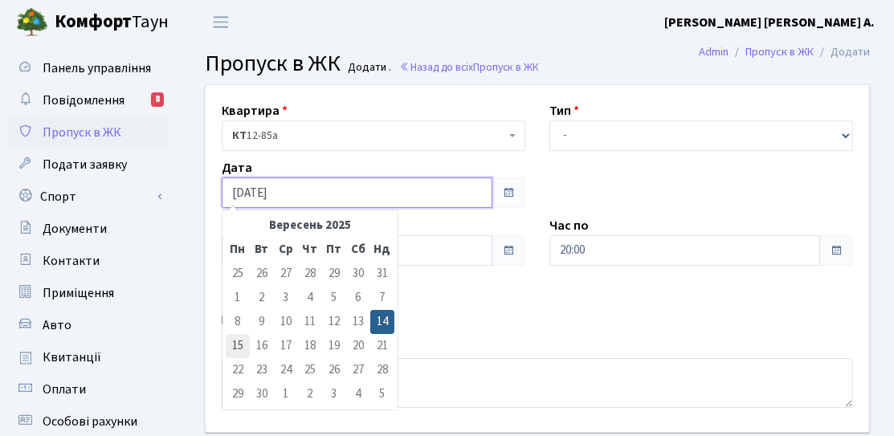 This screenshot has height=436, width=894. What do you see at coordinates (262, 322) in the screenshot?
I see `td: 9` at bounding box center [262, 322].